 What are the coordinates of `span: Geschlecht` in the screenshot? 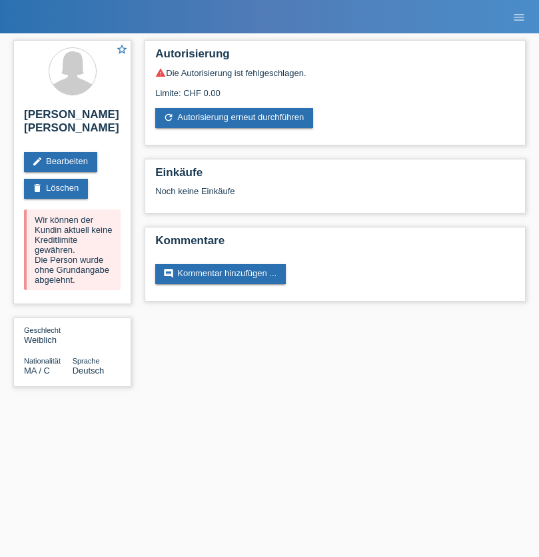 It's located at (42, 330).